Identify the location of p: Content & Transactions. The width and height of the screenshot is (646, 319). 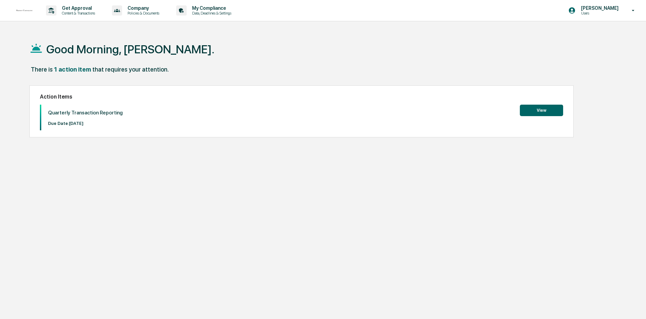
(77, 13).